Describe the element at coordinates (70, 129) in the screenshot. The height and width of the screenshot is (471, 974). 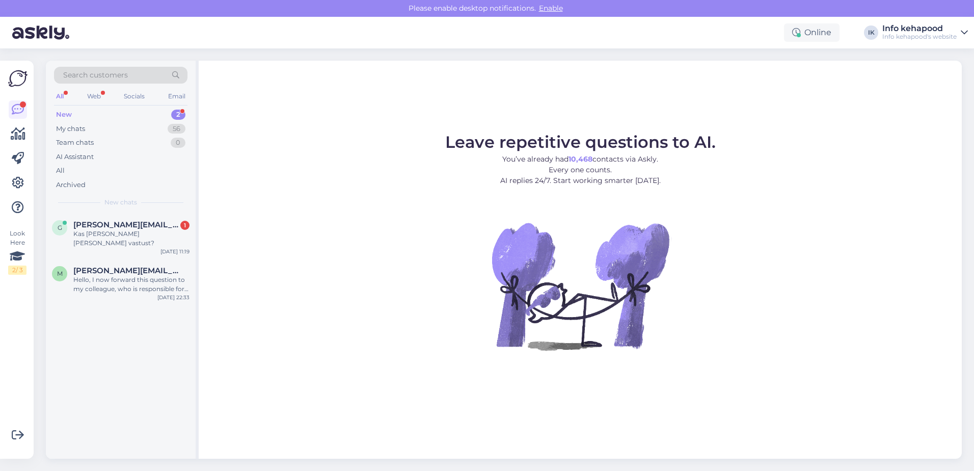
I see `div: My chats` at that location.